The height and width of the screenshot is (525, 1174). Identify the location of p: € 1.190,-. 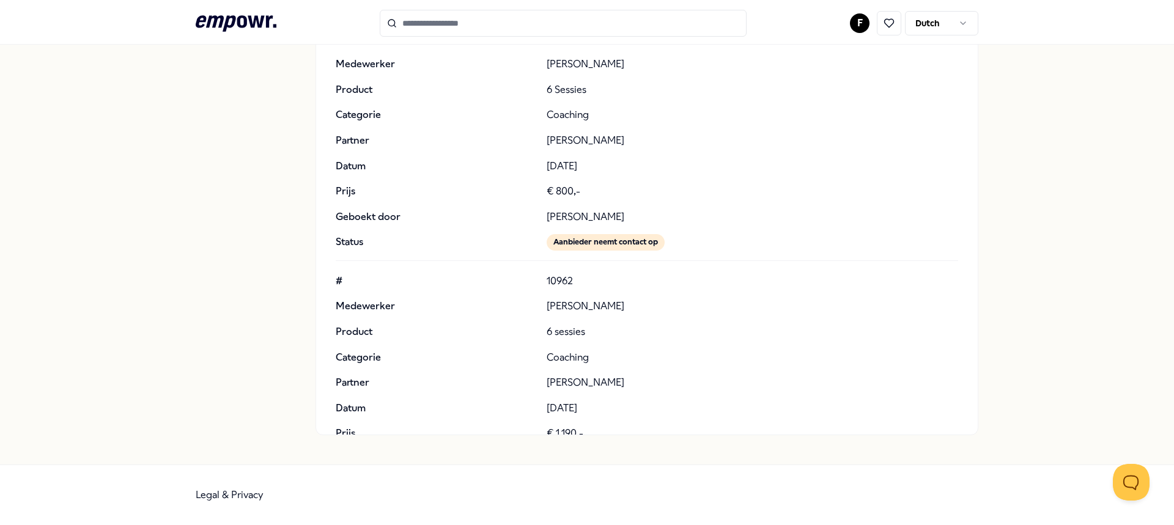
(752, 433).